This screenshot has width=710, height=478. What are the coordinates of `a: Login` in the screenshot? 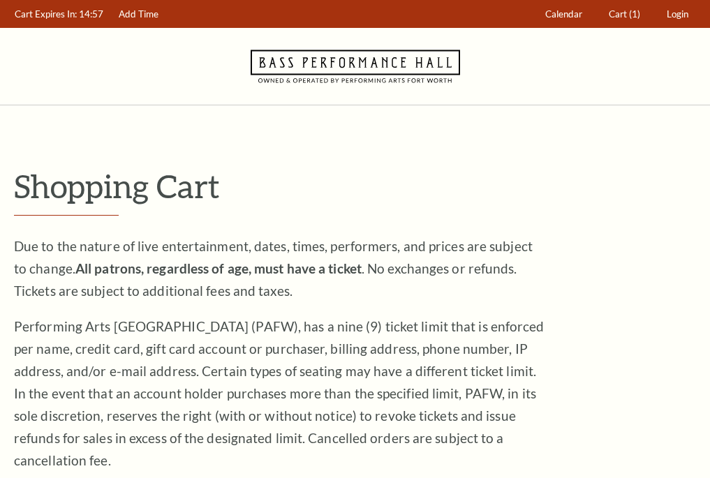 It's located at (678, 14).